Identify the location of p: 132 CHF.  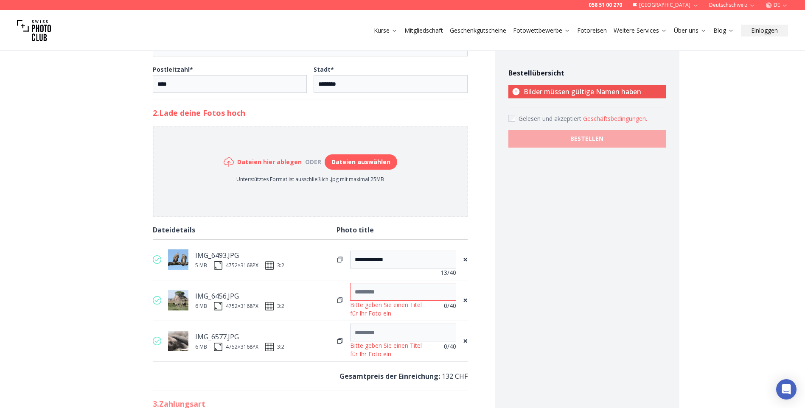
(310, 376).